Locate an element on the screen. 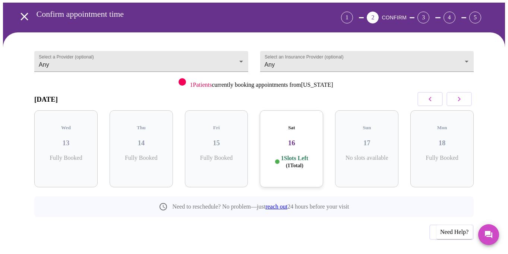 The width and height of the screenshot is (508, 254). h3: Confirm appointment time is located at coordinates (168, 14).